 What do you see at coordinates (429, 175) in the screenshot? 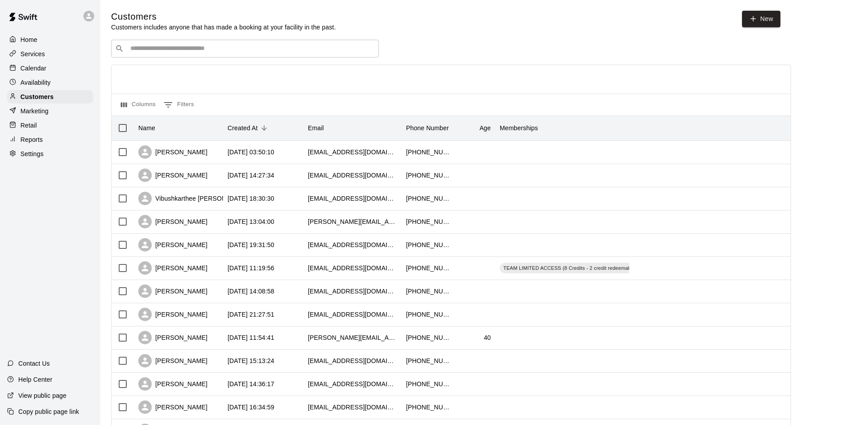
I see `div: +14402229840` at bounding box center [429, 175].